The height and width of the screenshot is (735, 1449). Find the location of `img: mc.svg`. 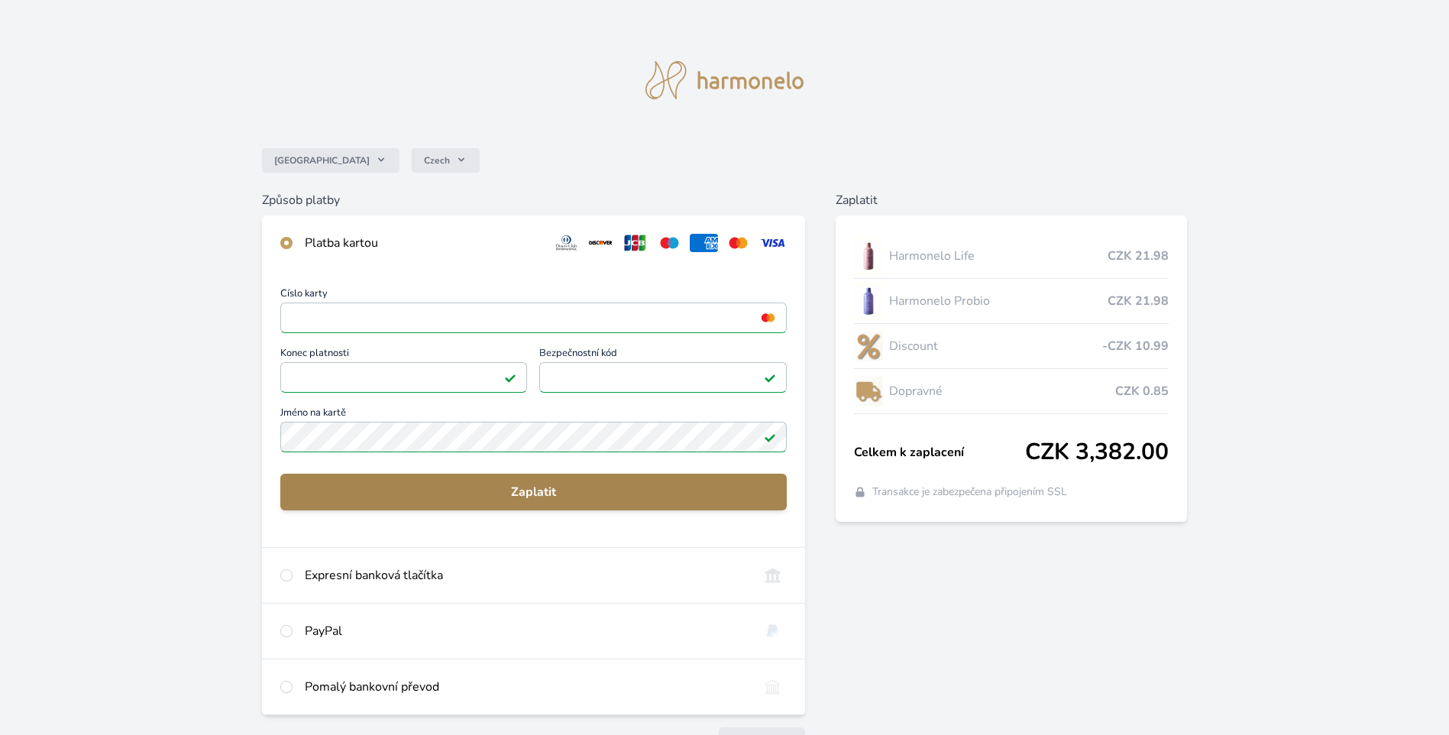

img: mc.svg is located at coordinates (738, 243).